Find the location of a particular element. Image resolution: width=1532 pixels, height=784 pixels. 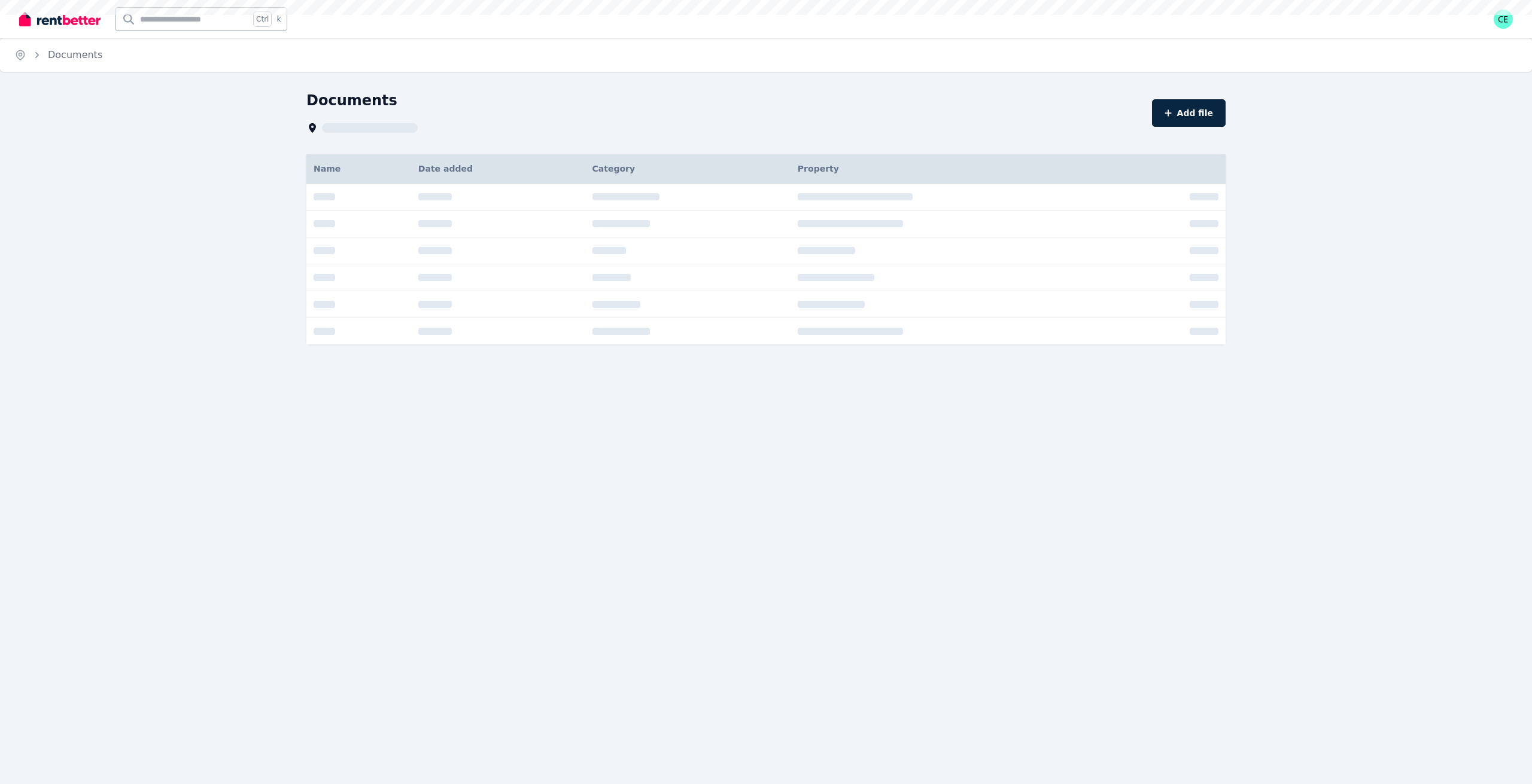

a: Documents is located at coordinates (75, 55).